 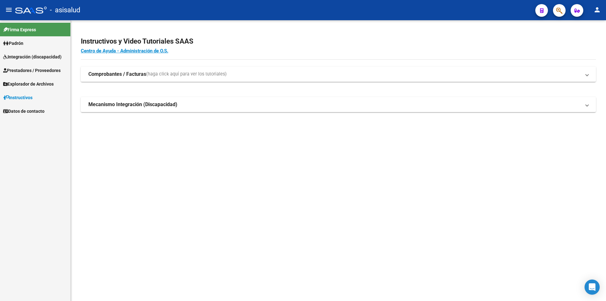 What do you see at coordinates (117, 74) in the screenshot?
I see `strong: Comprobantes / Facturas` at bounding box center [117, 74].